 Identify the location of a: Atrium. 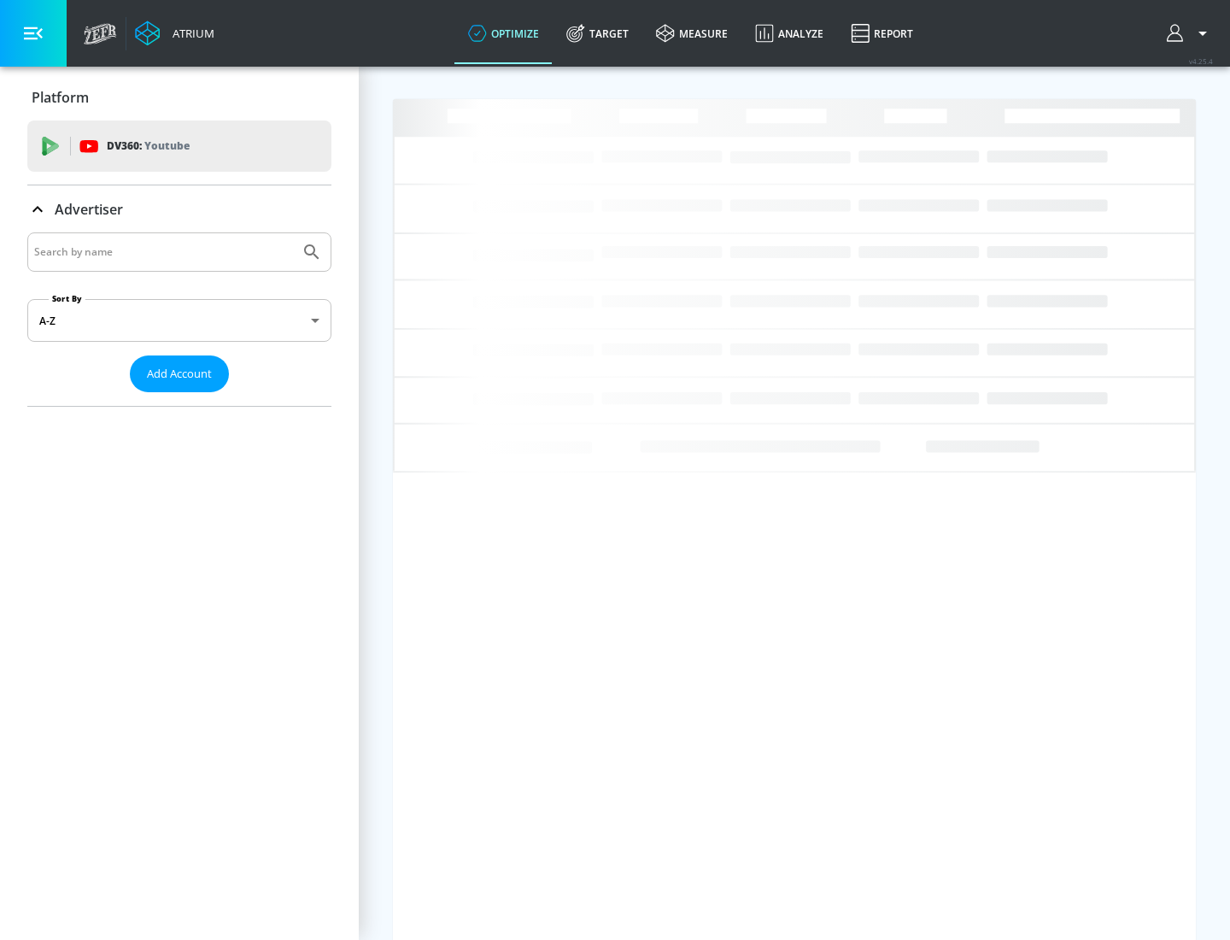
(174, 33).